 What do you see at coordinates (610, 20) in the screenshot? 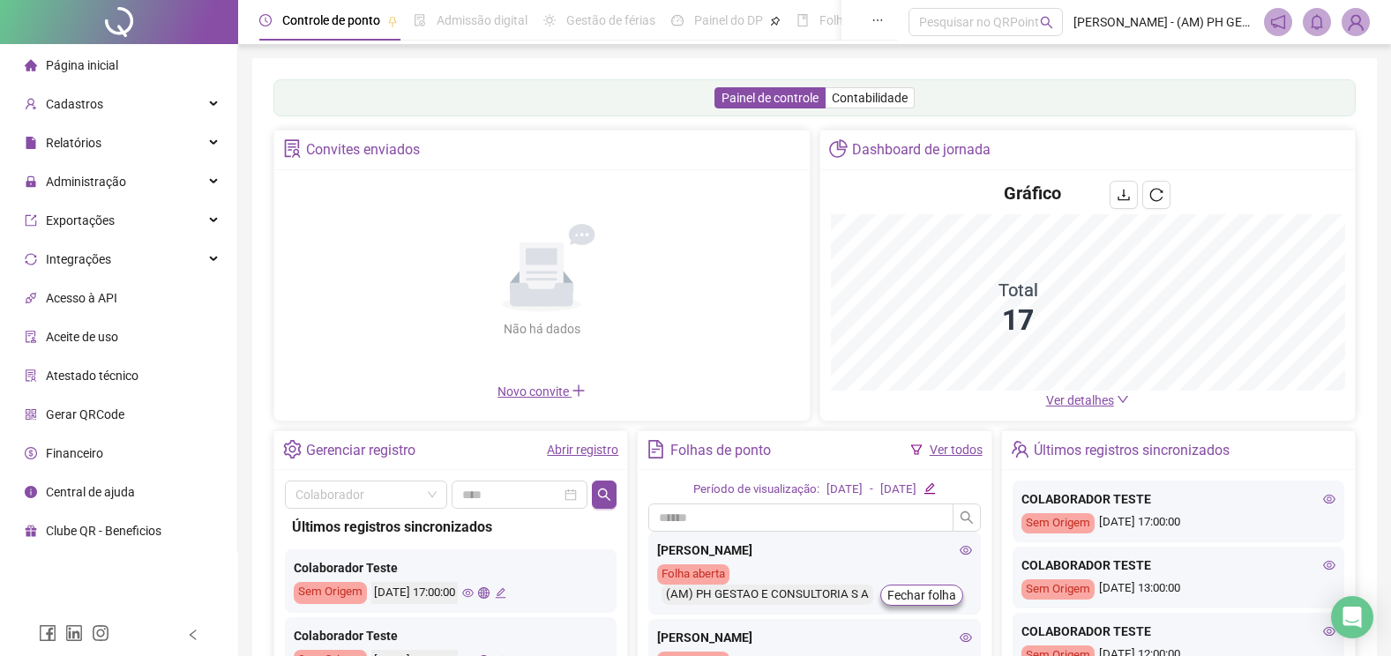
I see `span: Gestão de férias` at bounding box center [610, 20].